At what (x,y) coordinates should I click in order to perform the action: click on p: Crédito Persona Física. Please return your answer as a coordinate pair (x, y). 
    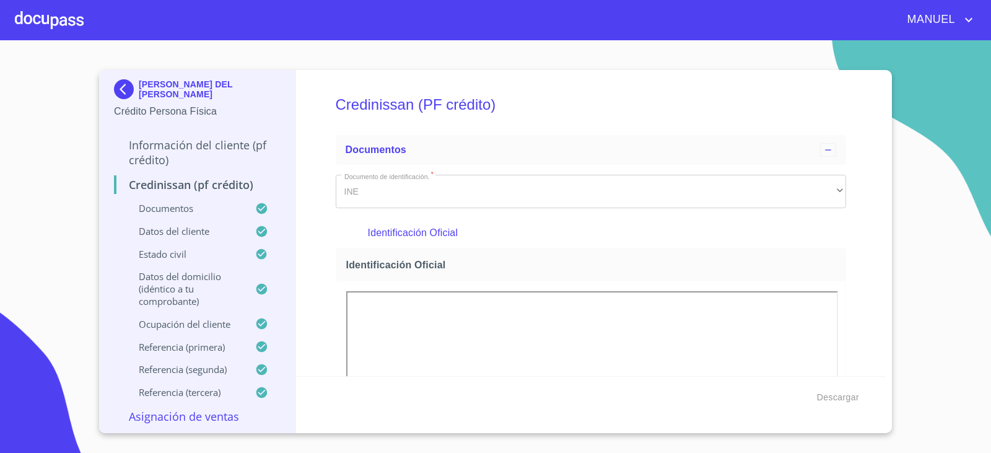
    Looking at the image, I should click on (197, 112).